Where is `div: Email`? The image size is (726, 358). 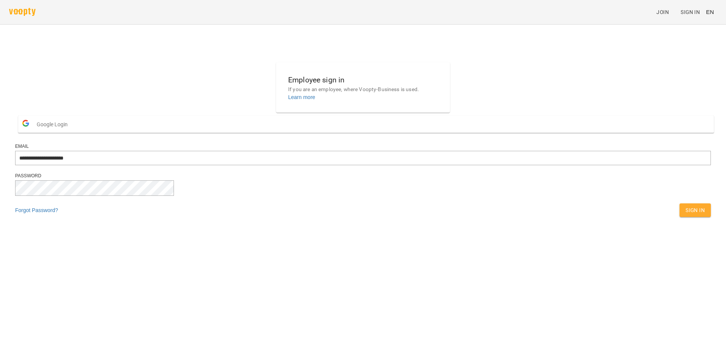 div: Email is located at coordinates (363, 146).